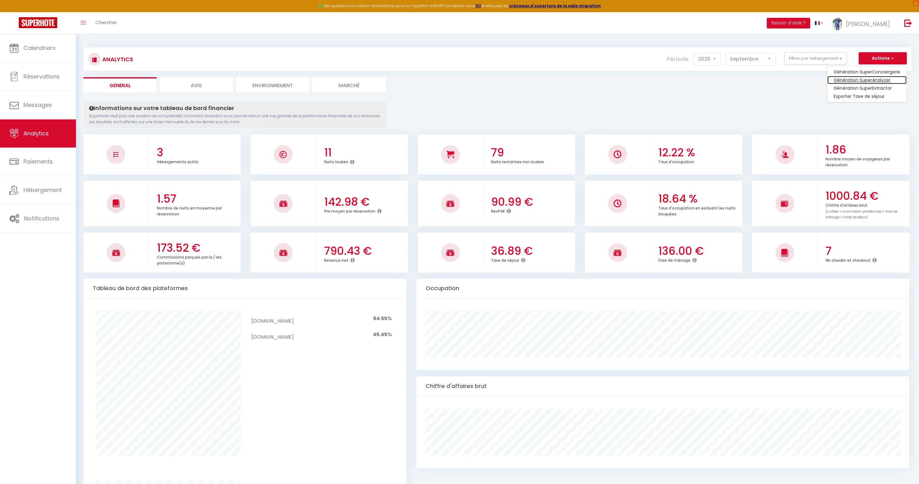 This screenshot has height=484, width=919. What do you see at coordinates (867, 88) in the screenshot?
I see `a: Génération SuperExtractor` at bounding box center [867, 88].